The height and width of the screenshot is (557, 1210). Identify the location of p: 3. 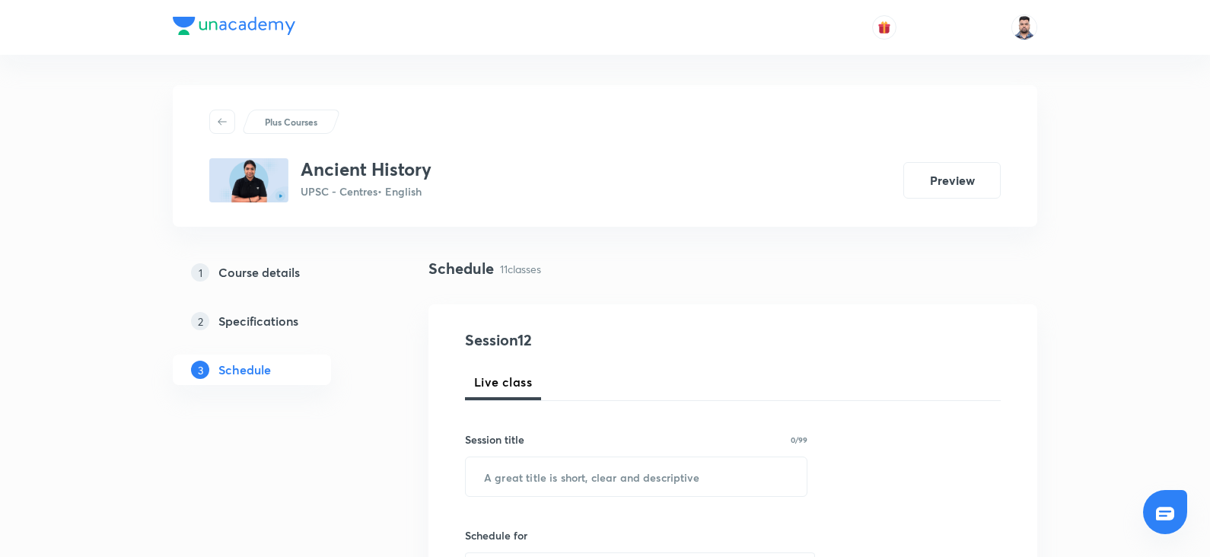
(200, 370).